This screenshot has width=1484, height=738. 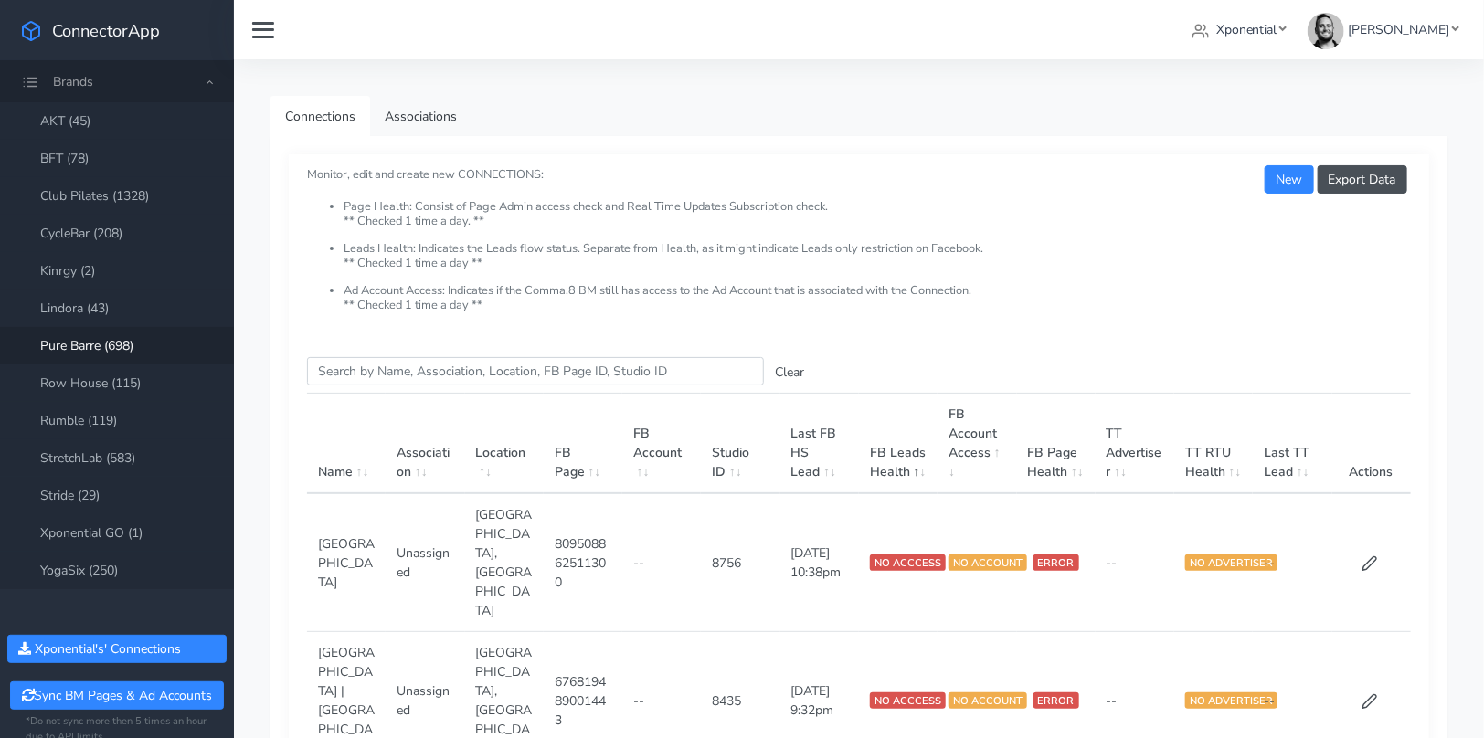 I want to click on th: Last FB HS Lead, so click(x=819, y=444).